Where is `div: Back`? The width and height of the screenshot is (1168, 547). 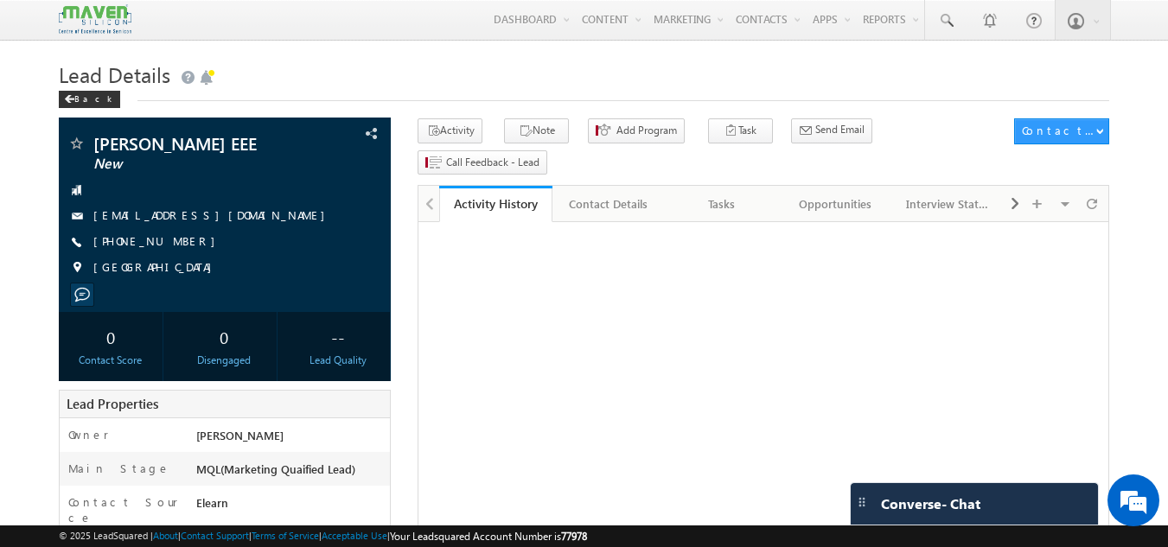 div: Back is located at coordinates (89, 99).